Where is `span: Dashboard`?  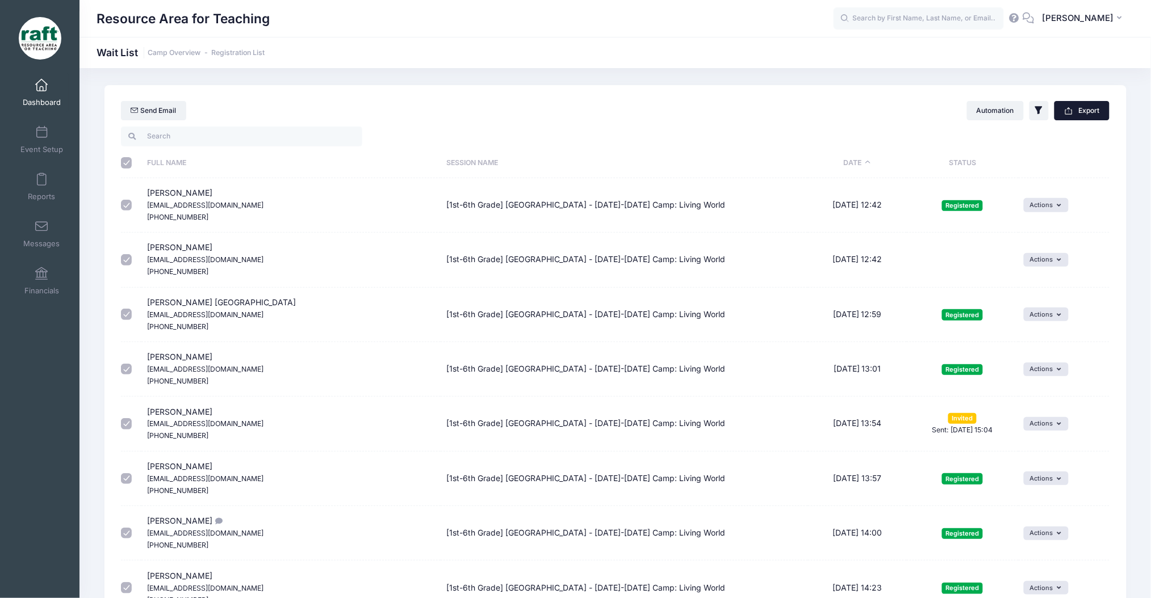
span: Dashboard is located at coordinates (41, 102).